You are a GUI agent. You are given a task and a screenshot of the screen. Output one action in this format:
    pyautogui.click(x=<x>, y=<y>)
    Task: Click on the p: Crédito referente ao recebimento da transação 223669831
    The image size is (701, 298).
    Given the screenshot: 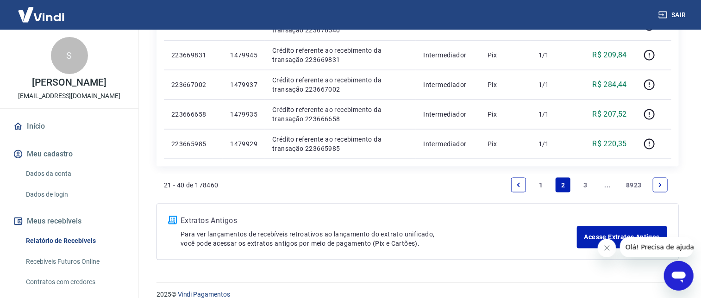 What is the action you would take?
    pyautogui.click(x=340, y=55)
    